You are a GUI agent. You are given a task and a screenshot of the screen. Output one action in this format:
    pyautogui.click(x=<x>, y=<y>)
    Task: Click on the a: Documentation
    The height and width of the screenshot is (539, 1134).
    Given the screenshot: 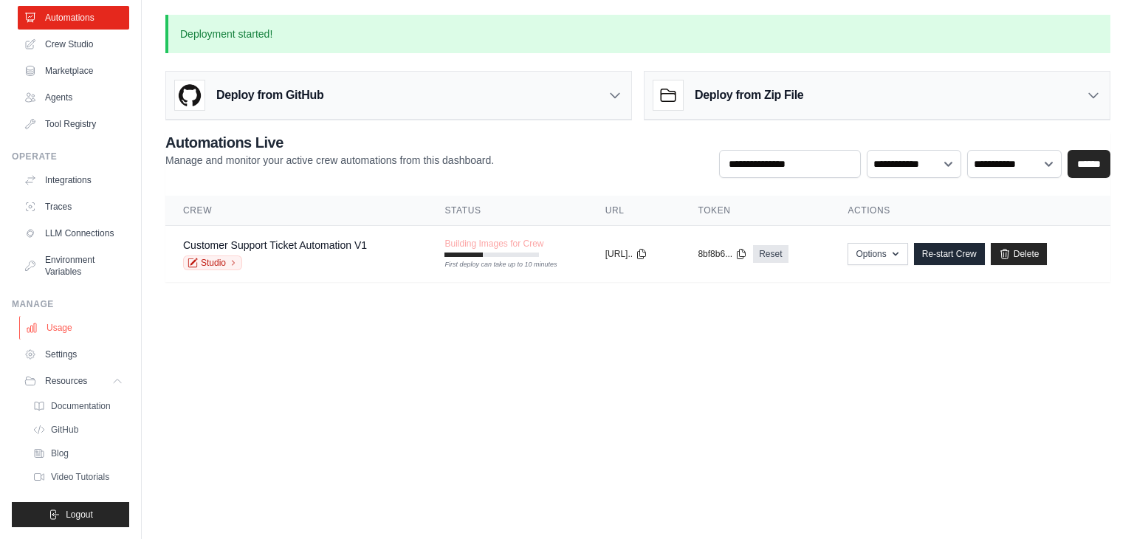 What is the action you would take?
    pyautogui.click(x=77, y=406)
    